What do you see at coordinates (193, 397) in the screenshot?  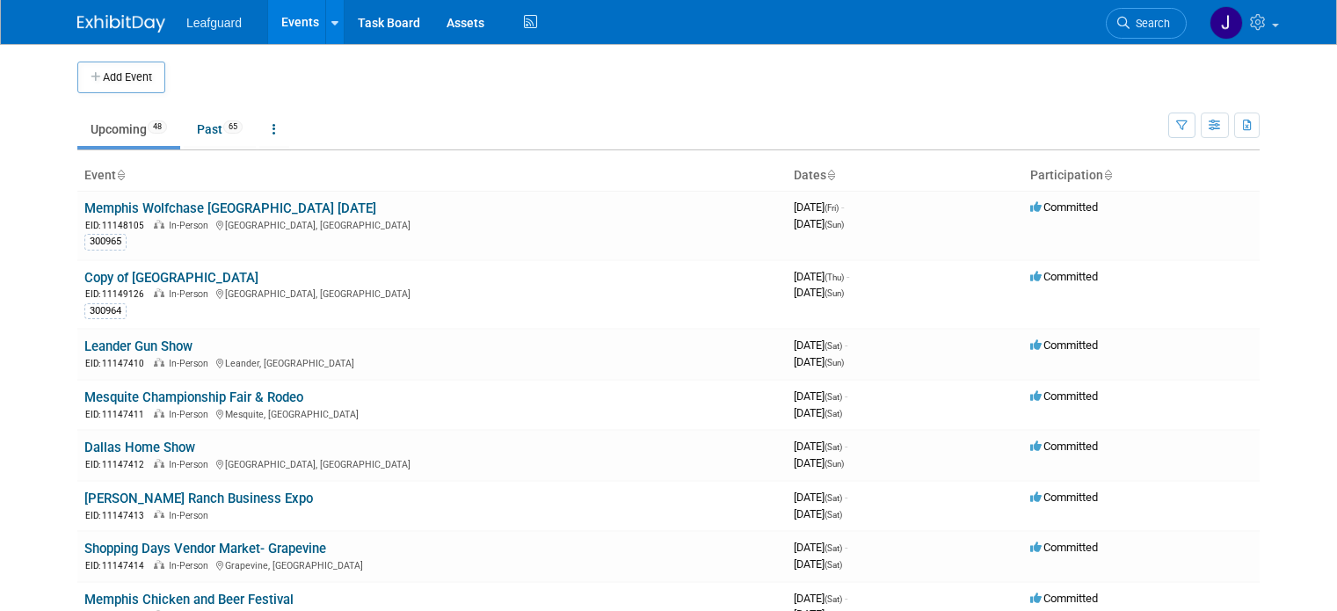 I see `a: Mesquite Championship Fair & Rodeo` at bounding box center [193, 397].